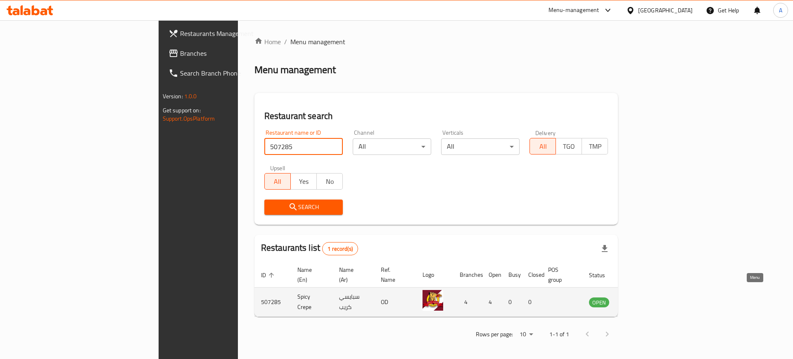 The height and width of the screenshot is (359, 793). I want to click on span: TGO, so click(569, 146).